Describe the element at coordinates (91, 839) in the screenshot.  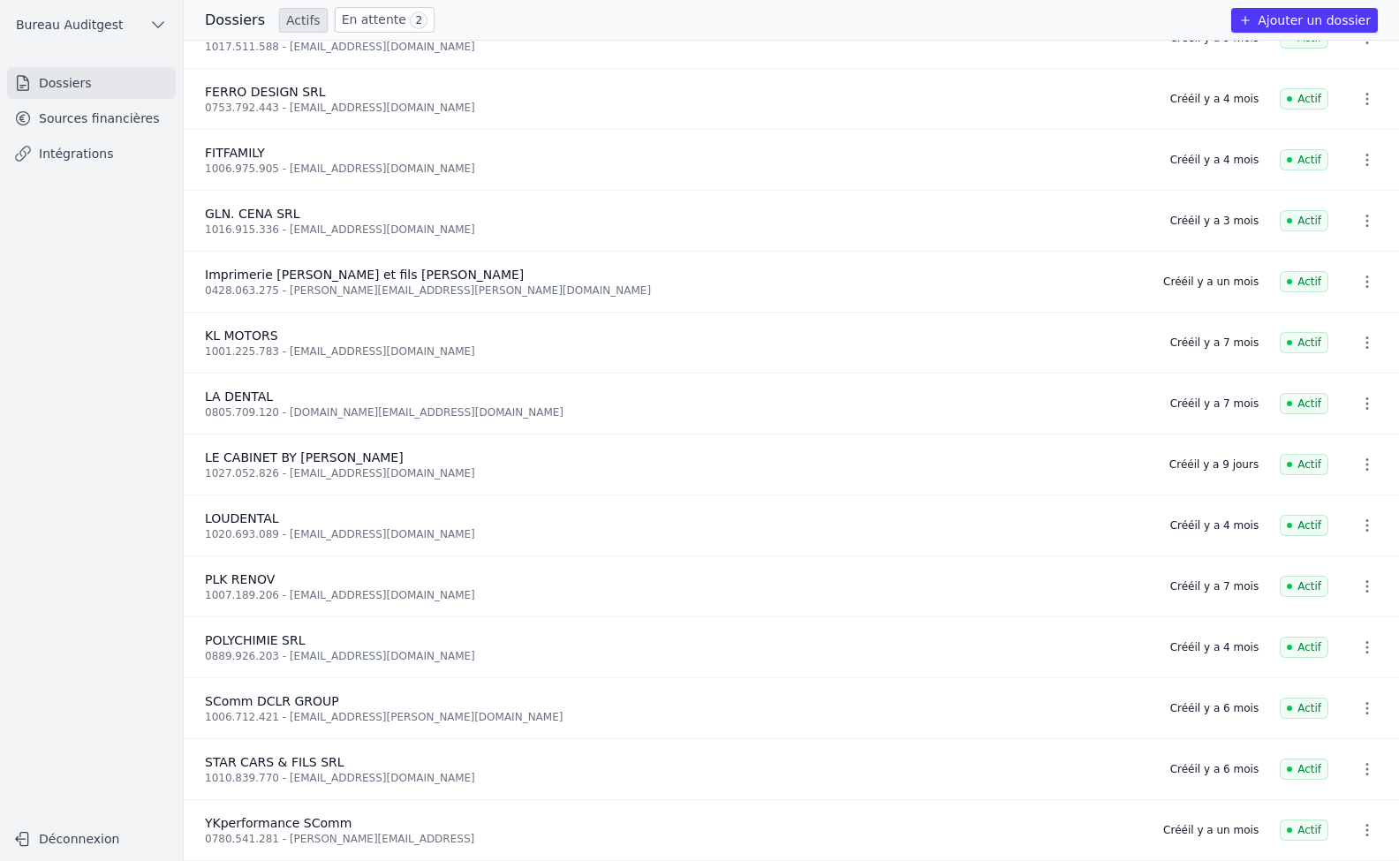
I see `button: Déconnexion` at that location.